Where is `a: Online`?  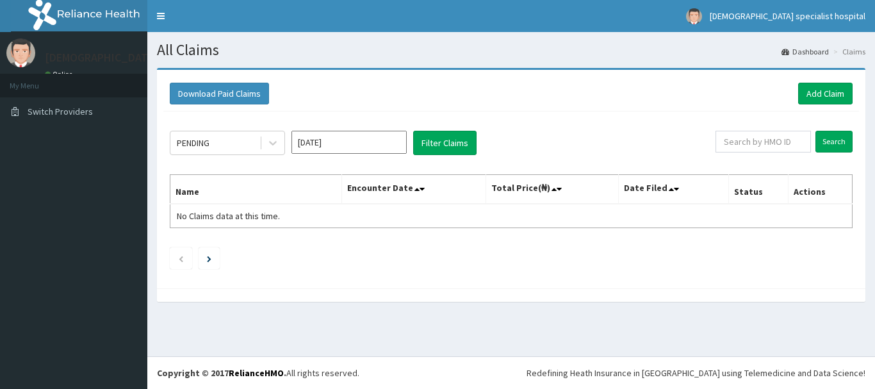
a: Online is located at coordinates (60, 74).